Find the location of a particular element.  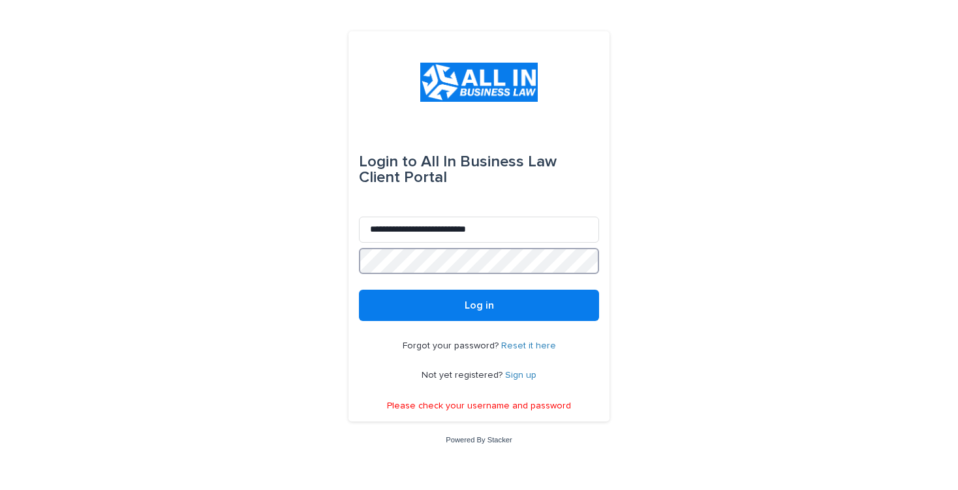

span: Forgot your password? is located at coordinates (451, 346).